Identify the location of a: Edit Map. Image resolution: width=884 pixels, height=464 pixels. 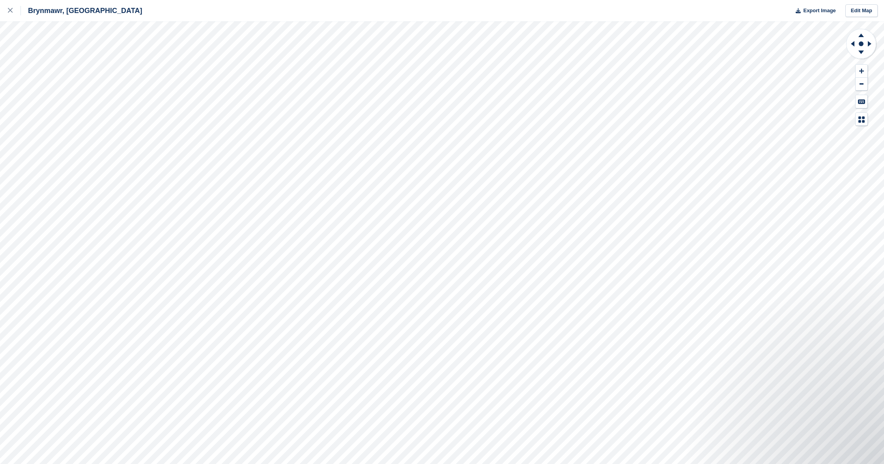
(861, 11).